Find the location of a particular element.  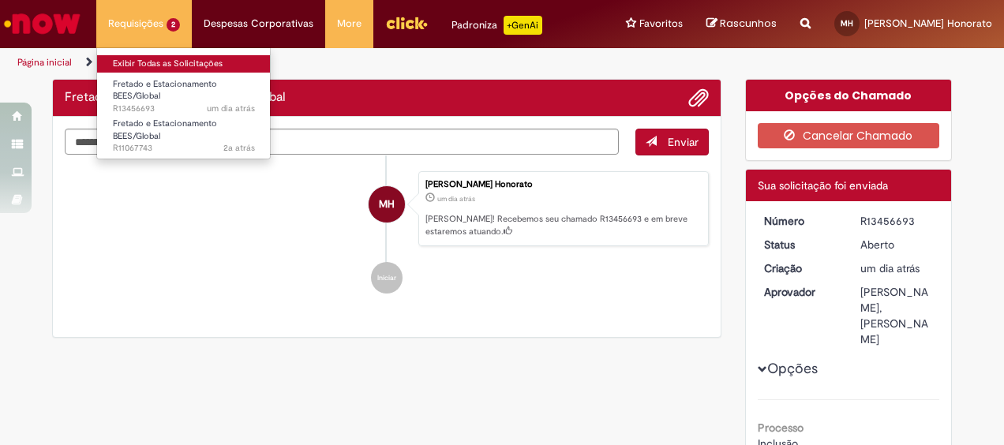

span: R11067743 is located at coordinates (184, 148).